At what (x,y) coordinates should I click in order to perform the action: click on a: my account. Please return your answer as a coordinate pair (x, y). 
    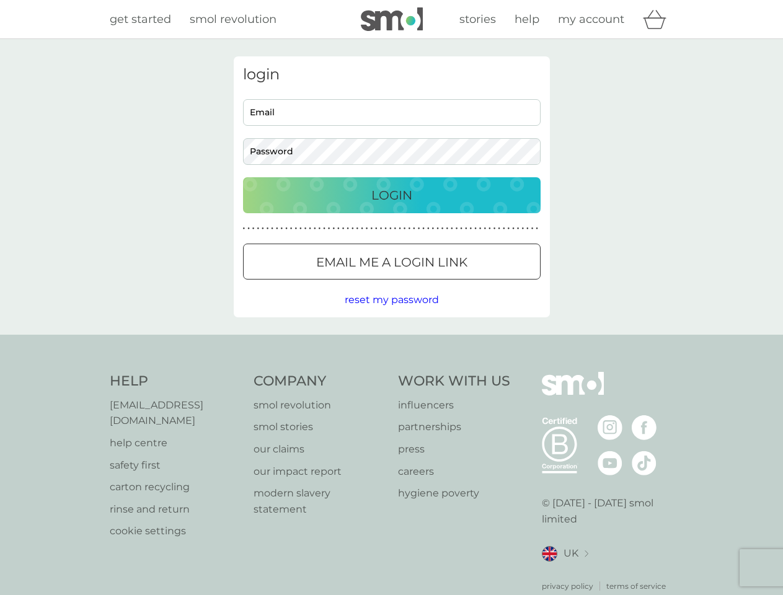
    Looking at the image, I should click on (591, 19).